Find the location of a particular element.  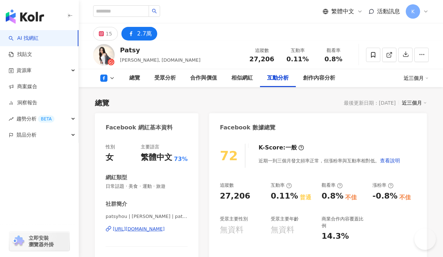

div: -0.8% is located at coordinates (385, 196).